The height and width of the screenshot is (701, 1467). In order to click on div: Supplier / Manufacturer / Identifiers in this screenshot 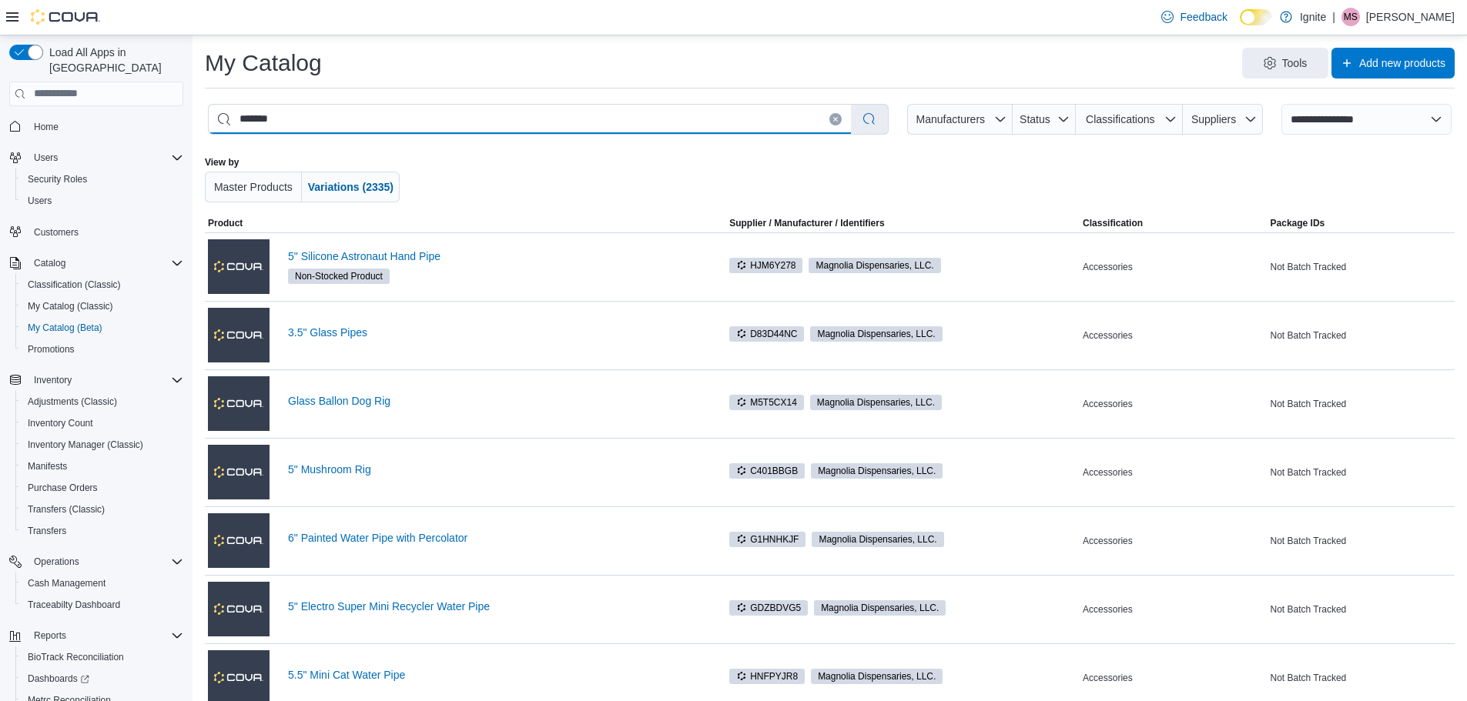, I will do `click(806, 223)`.